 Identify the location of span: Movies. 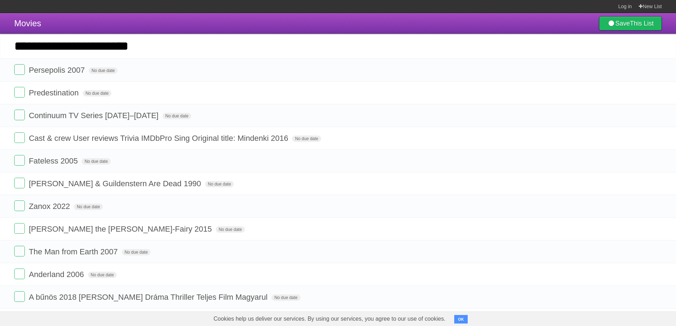
(28, 23).